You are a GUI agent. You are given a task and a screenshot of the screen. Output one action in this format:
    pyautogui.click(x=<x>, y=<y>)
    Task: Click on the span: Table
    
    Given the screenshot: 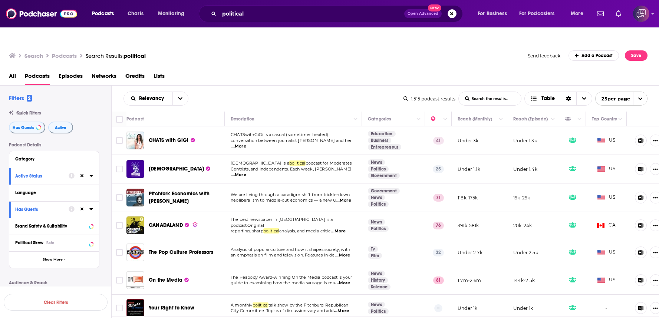 What is the action you would take?
    pyautogui.click(x=548, y=99)
    